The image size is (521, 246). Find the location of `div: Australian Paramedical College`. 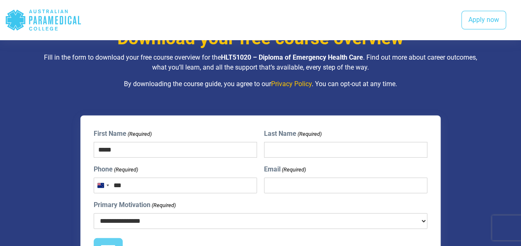

div: Australian Paramedical College is located at coordinates (43, 20).